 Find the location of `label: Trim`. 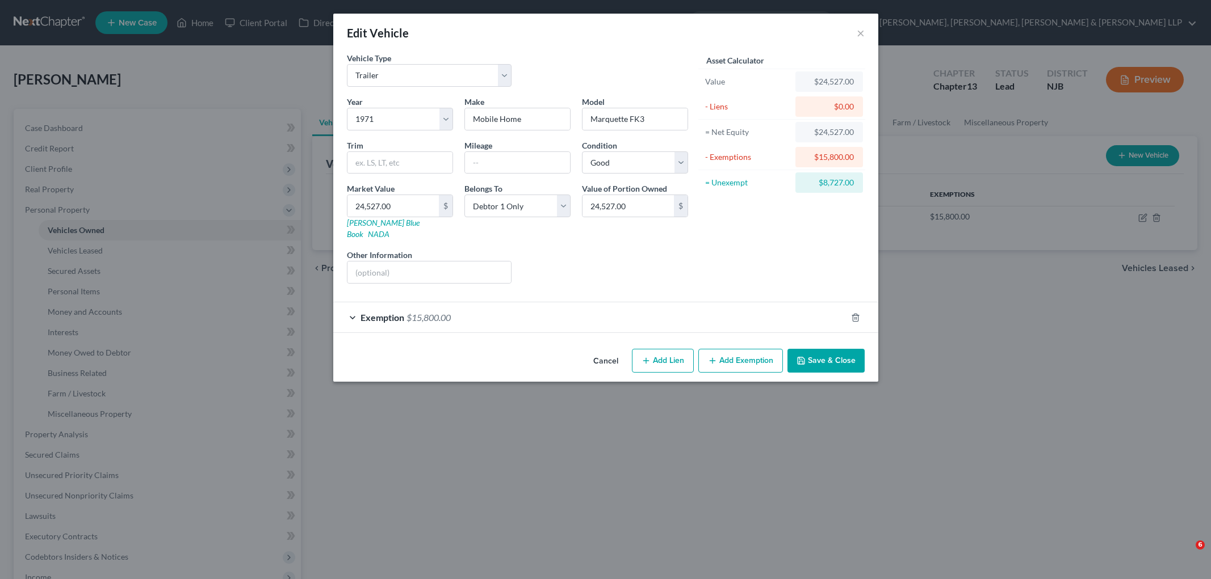

label: Trim is located at coordinates (355, 145).